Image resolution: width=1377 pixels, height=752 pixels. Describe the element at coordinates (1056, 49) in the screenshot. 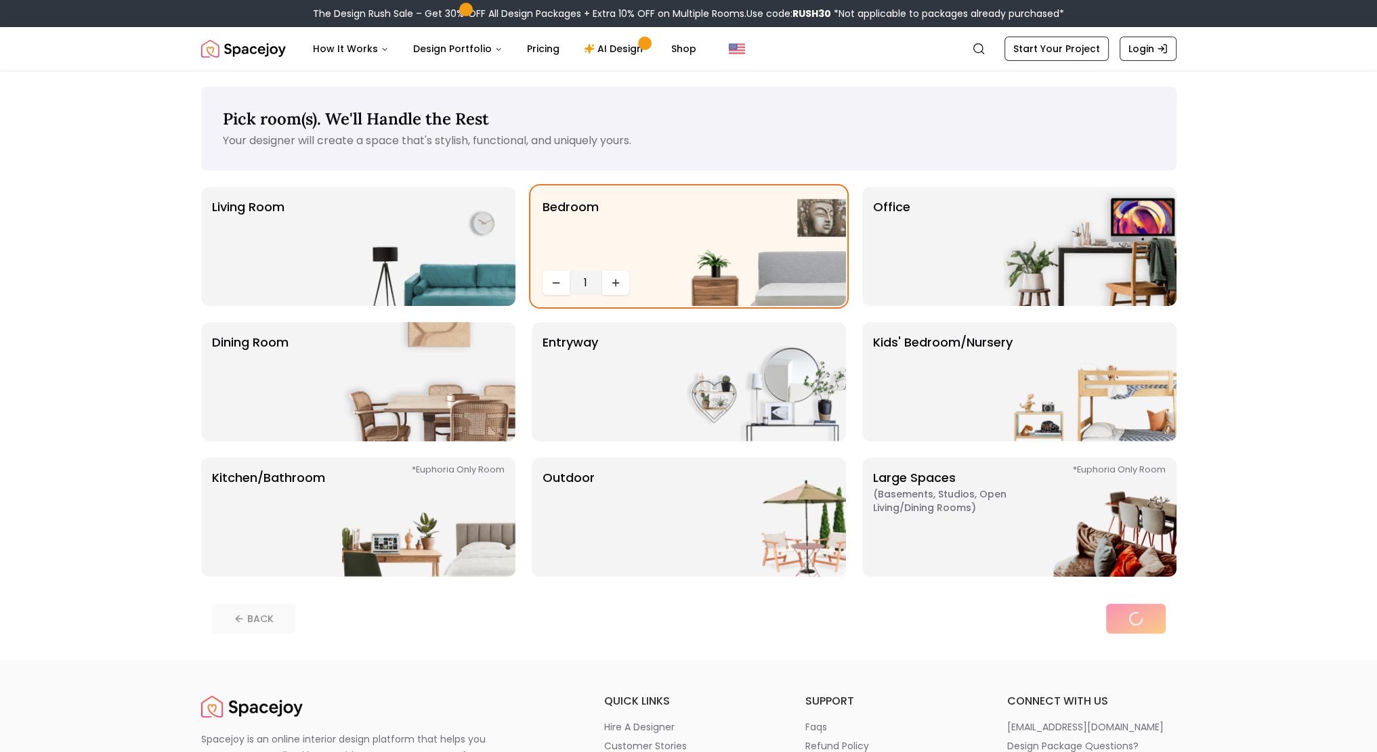

I see `a: Start Your Project` at that location.